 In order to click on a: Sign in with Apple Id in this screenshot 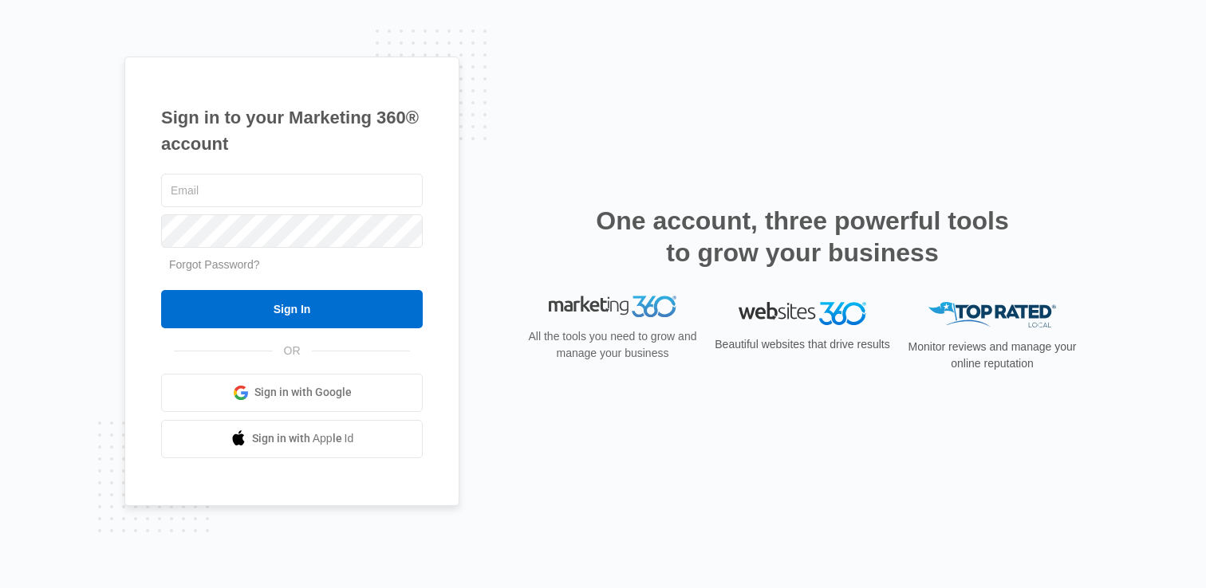, I will do `click(292, 439)`.